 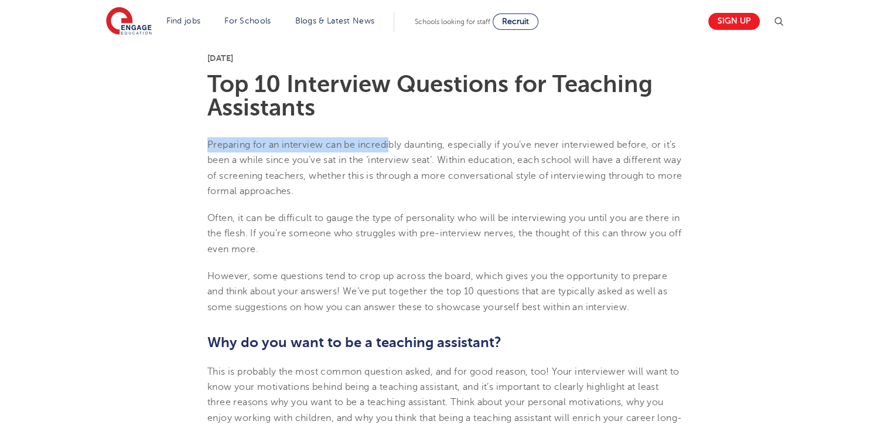 I want to click on p: Preparing for an interview can be incredibly daunting, especially if you’ve never interviewed bef..., so click(x=445, y=168).